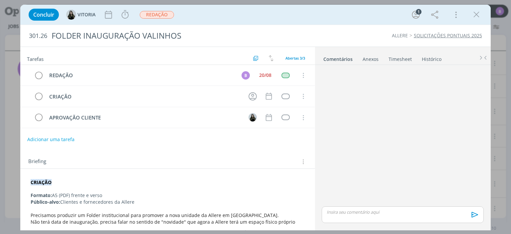 The height and width of the screenshot is (234, 511). Describe the element at coordinates (169, 36) in the screenshot. I see `div: FOLDER INAUGURAÇÃO VALINHOS` at that location.